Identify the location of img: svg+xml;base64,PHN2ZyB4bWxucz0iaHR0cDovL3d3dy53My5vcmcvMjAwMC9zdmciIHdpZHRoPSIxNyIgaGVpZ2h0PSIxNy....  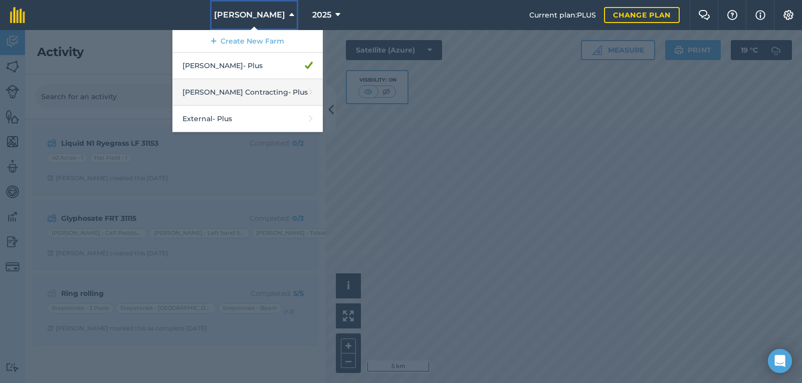
(760, 15).